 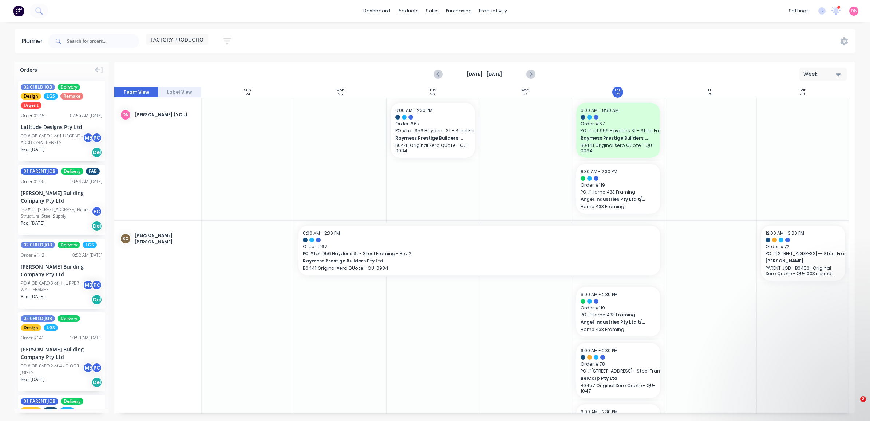 What do you see at coordinates (126, 115) in the screenshot?
I see `div: DN` at bounding box center [126, 115].